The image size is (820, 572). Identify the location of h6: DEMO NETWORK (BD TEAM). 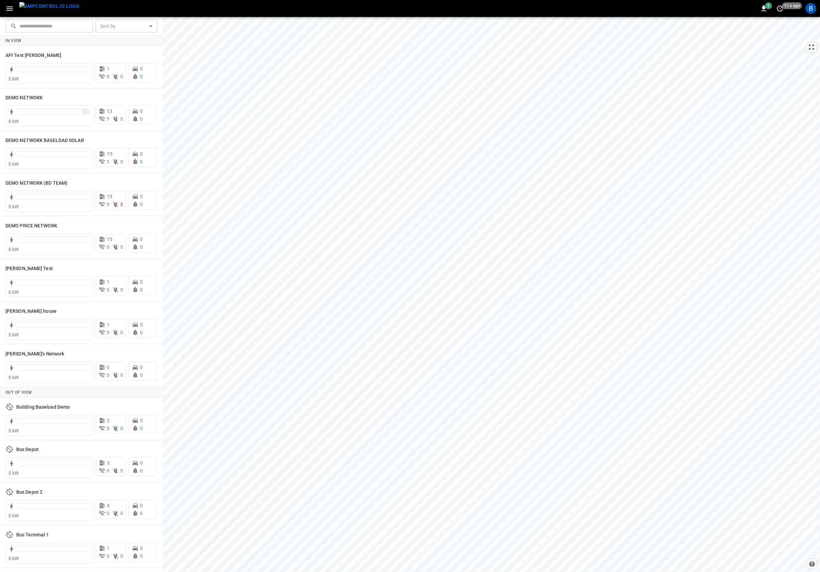
(36, 183).